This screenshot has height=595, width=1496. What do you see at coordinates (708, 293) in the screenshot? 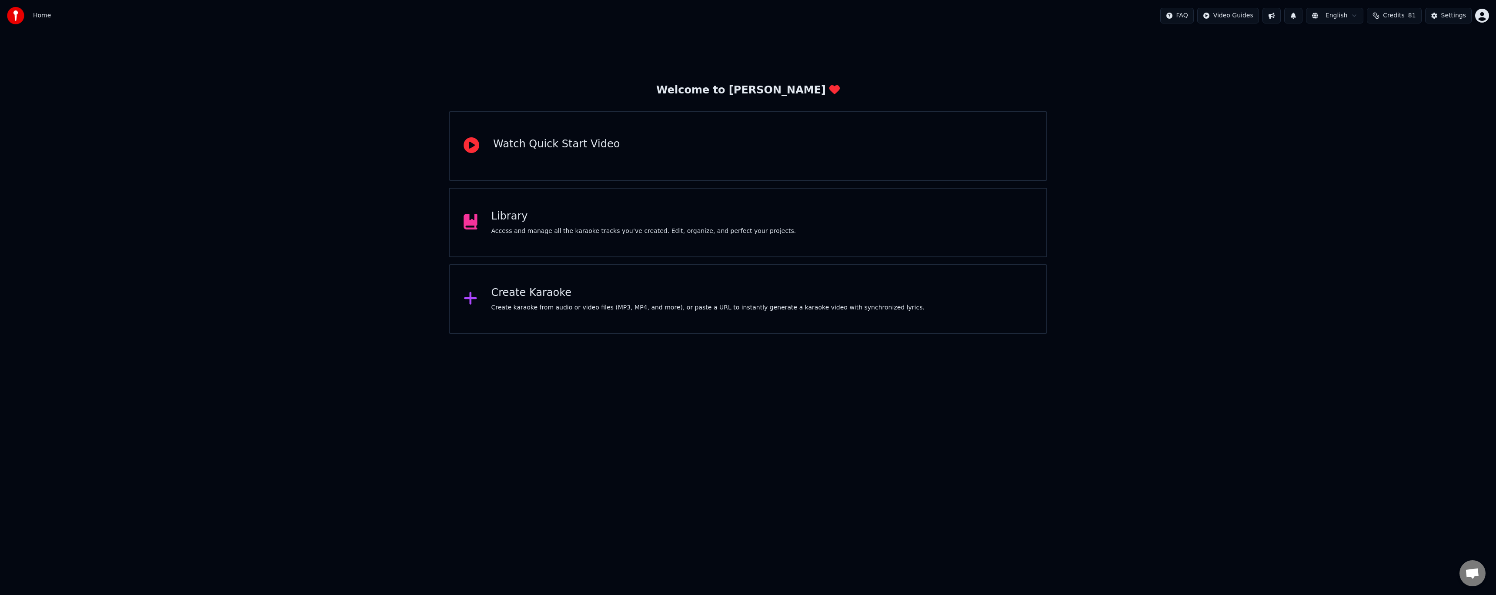
I see `div: Create Karaoke` at bounding box center [708, 293].